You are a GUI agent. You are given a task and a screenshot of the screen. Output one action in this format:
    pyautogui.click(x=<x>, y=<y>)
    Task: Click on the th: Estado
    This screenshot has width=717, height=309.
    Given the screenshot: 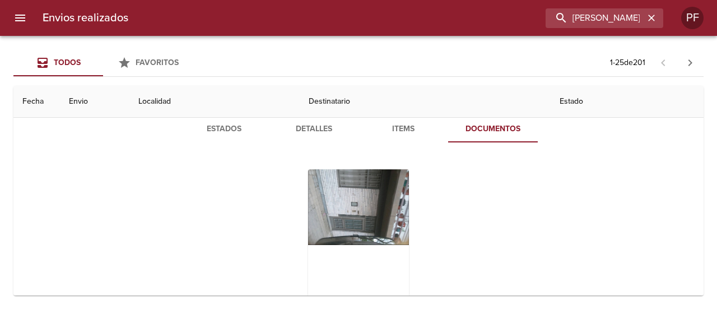 What is the action you would take?
    pyautogui.click(x=627, y=101)
    